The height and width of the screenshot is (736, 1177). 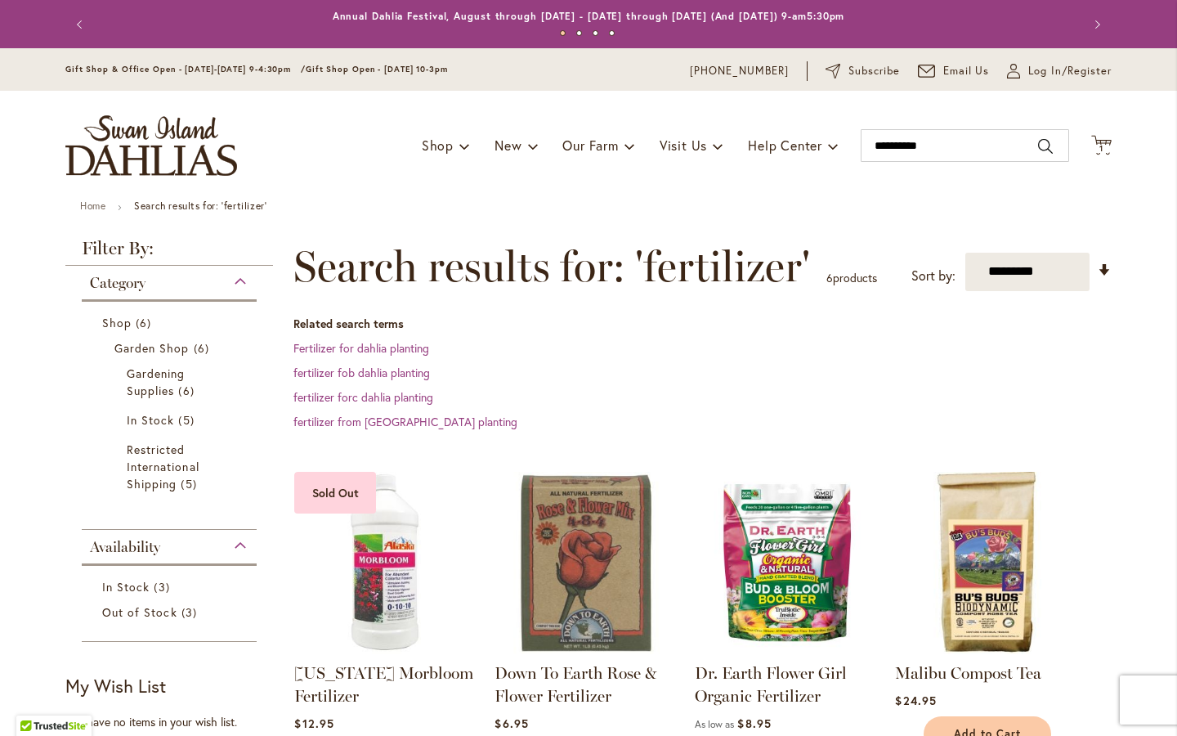 I want to click on a: Log In/Register, so click(x=1059, y=71).